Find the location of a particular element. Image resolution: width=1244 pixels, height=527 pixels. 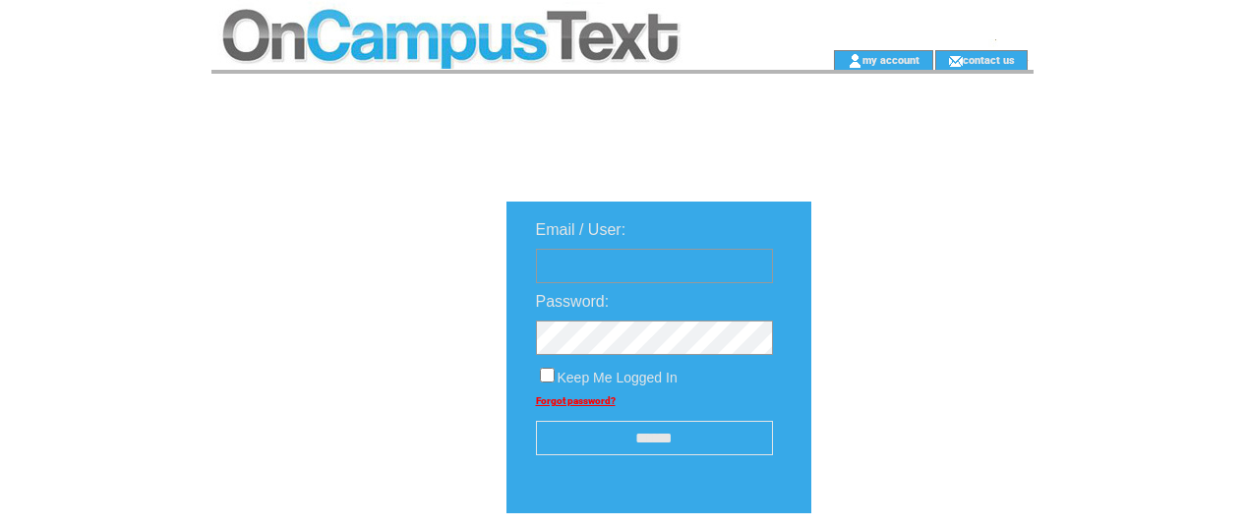

a: contact us is located at coordinates (989, 59).